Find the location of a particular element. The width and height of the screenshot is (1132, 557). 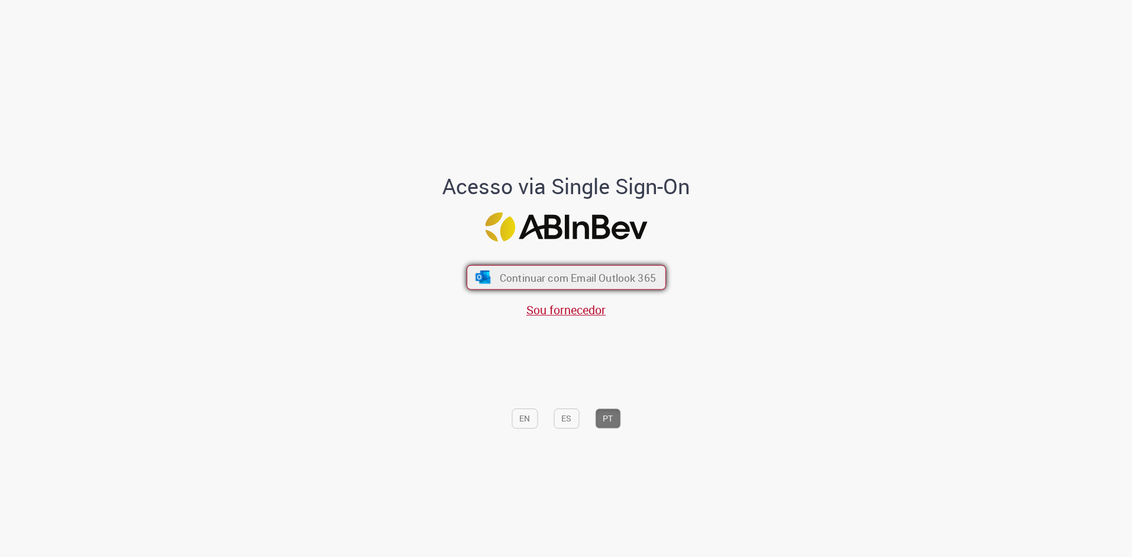

button: ES is located at coordinates (566, 419).